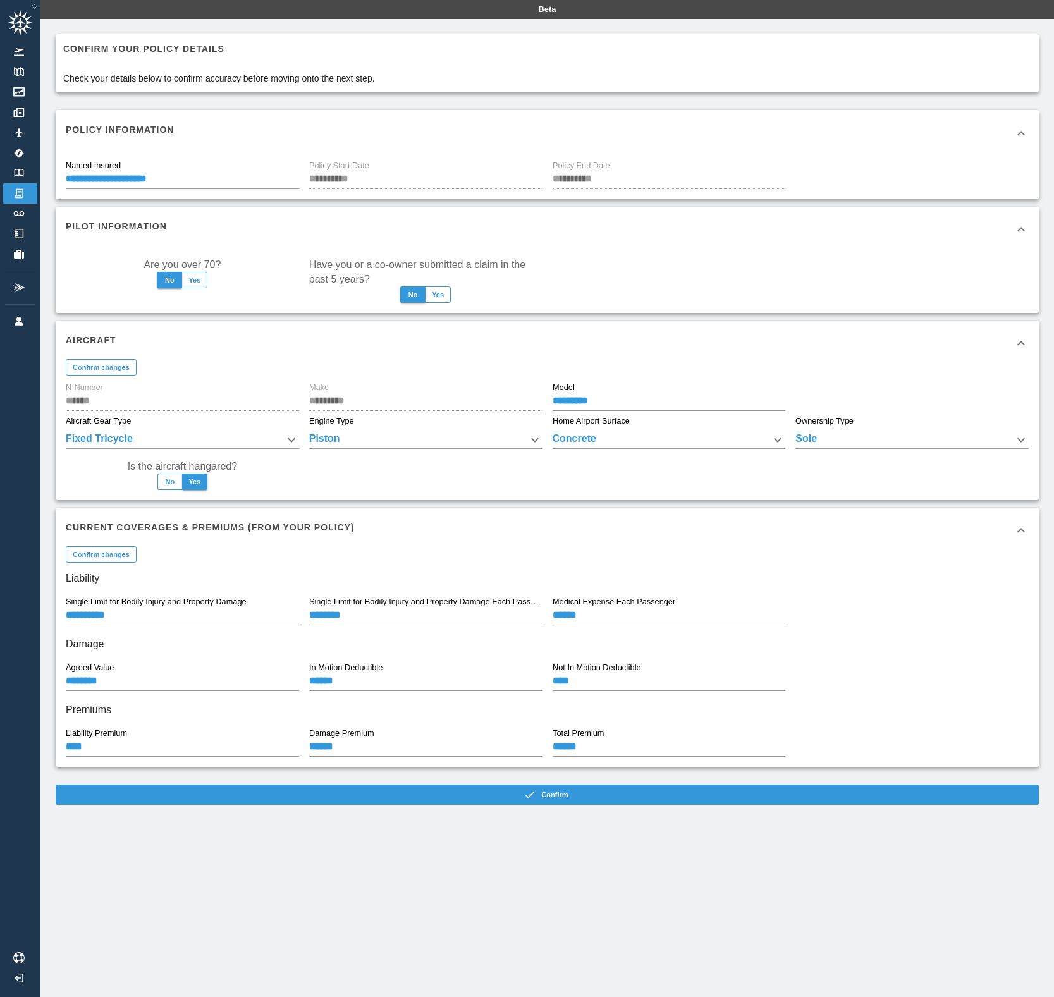  I want to click on div: Concrete, so click(669, 440).